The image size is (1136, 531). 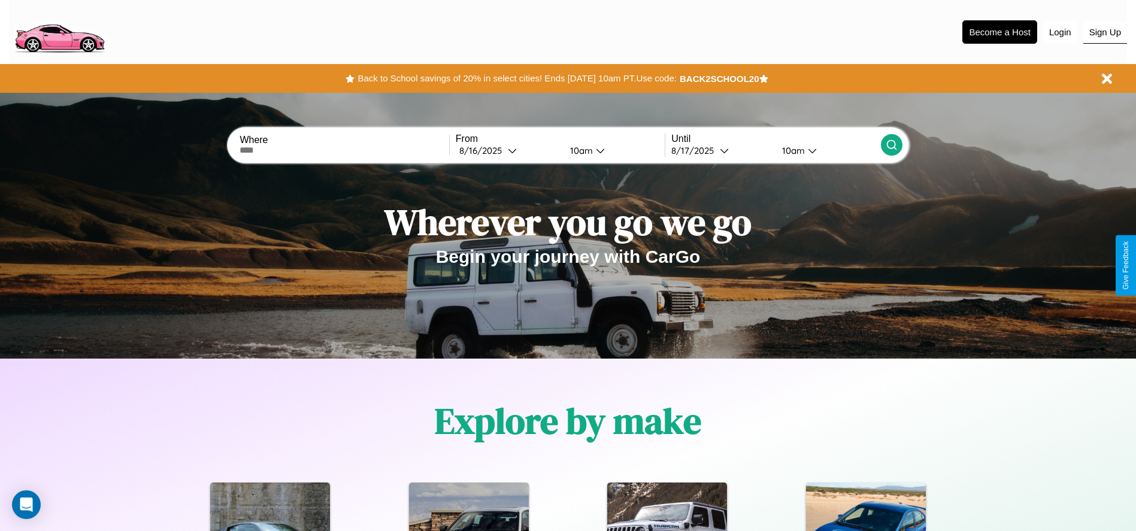 What do you see at coordinates (344, 140) in the screenshot?
I see `label: Where` at bounding box center [344, 140].